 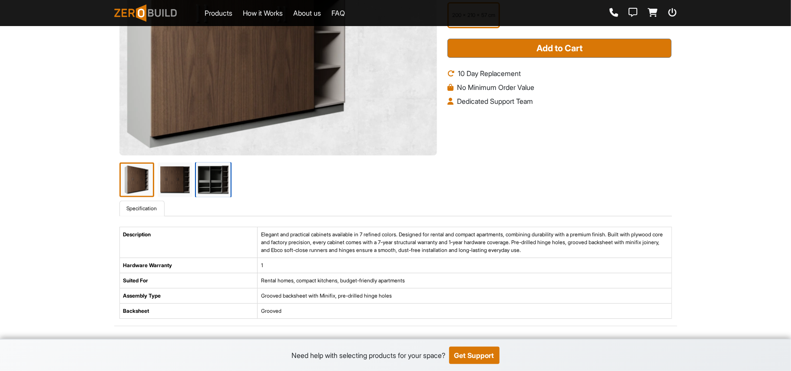 What do you see at coordinates (465, 242) in the screenshot?
I see `td: Elegant and practical cabinets available in 7 refined colors. Designed for rental and compact apa...` at bounding box center [465, 242].